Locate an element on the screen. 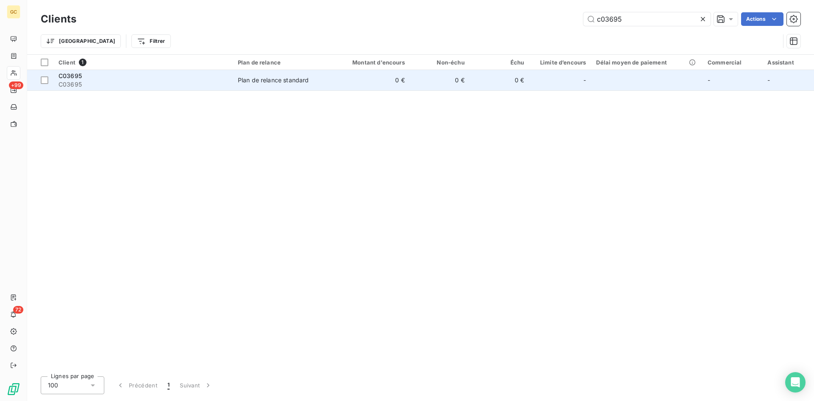 This screenshot has width=814, height=401. div: Assistant is located at coordinates (788, 62).